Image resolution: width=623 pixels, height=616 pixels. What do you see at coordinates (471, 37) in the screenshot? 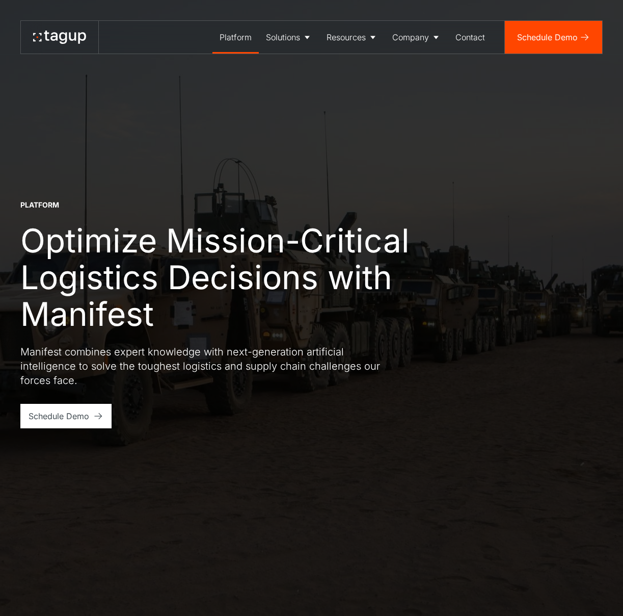
I see `div: Contact` at bounding box center [471, 37].